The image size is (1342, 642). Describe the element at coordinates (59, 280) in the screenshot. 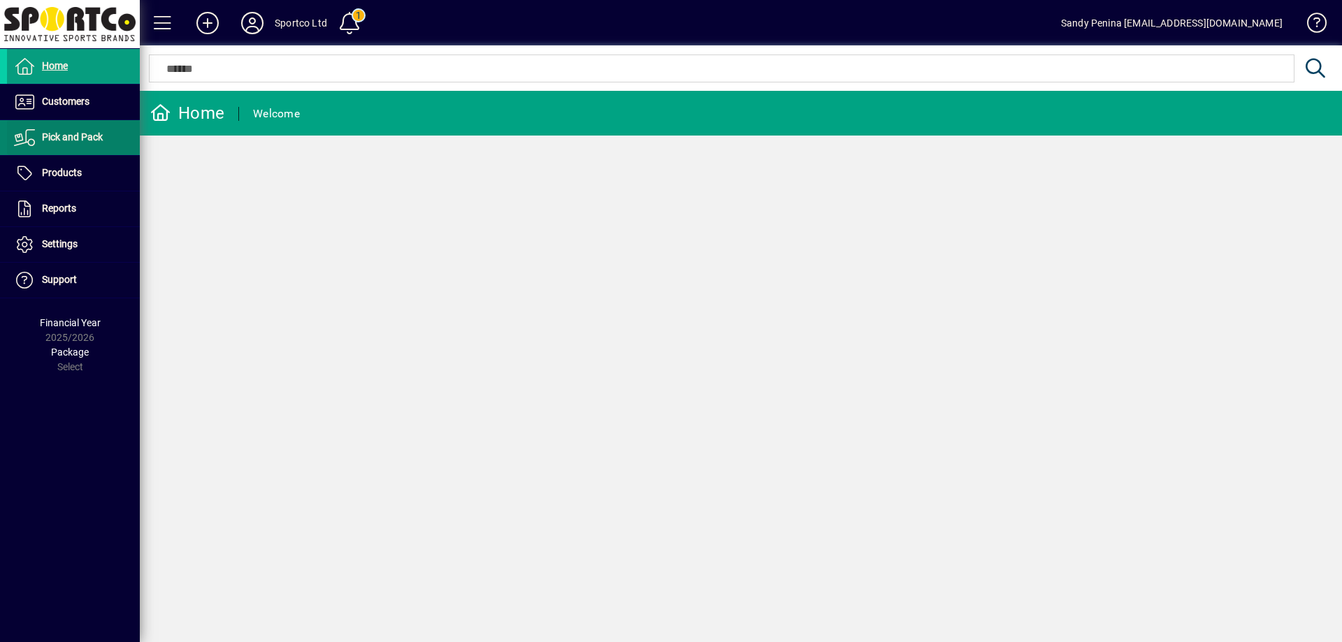

I see `span: Support` at that location.